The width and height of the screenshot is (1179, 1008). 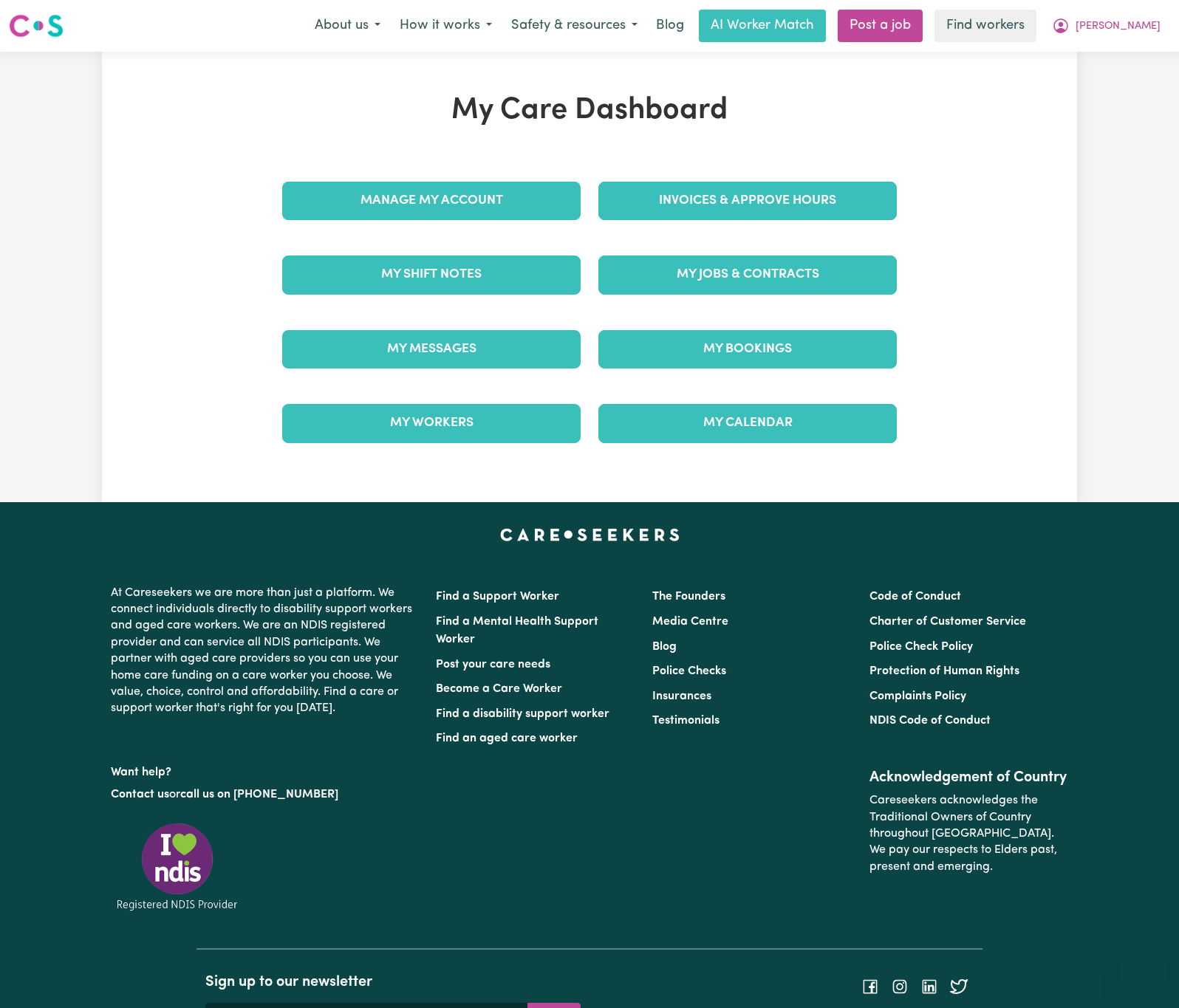 What do you see at coordinates (917, 696) in the screenshot?
I see `a: Complaints Policy` at bounding box center [917, 696].